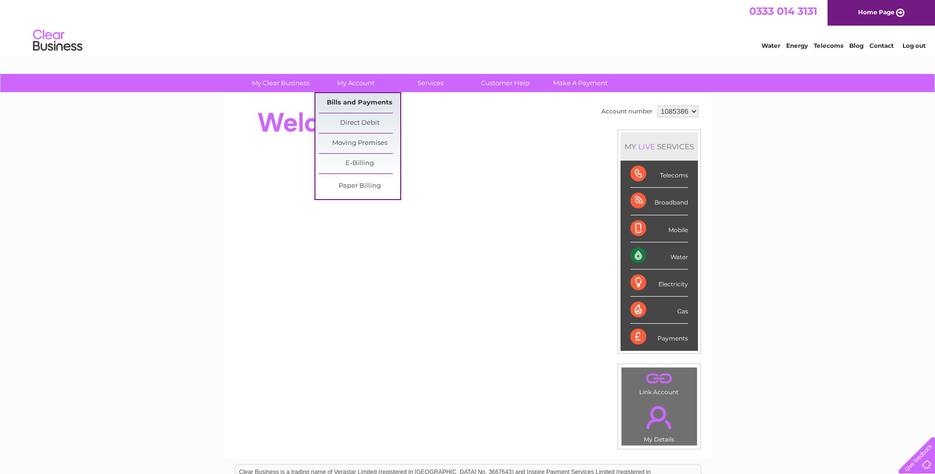  I want to click on a: Paper Billing, so click(359, 186).